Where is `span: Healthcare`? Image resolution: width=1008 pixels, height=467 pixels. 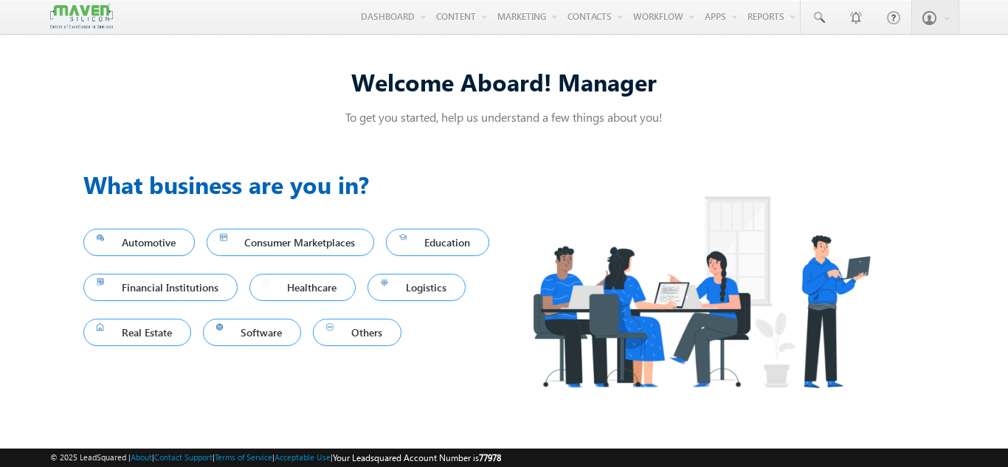 span: Healthcare is located at coordinates (302, 287).